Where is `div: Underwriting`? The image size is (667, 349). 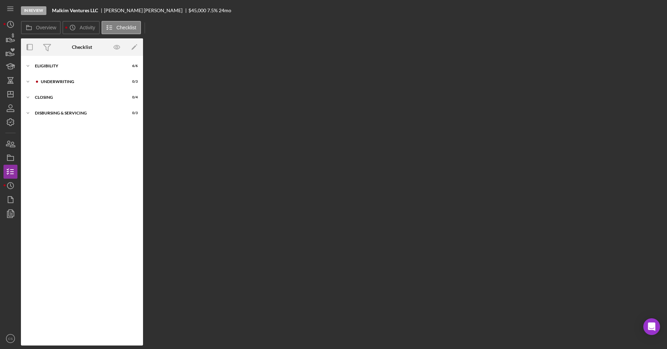 div: Underwriting is located at coordinates (81, 82).